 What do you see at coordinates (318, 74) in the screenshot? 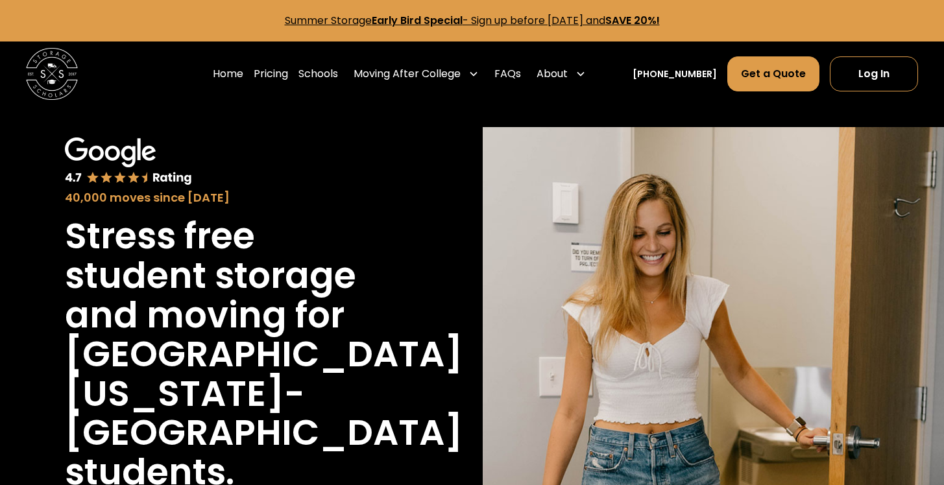
I see `a: Schools` at bounding box center [318, 74].